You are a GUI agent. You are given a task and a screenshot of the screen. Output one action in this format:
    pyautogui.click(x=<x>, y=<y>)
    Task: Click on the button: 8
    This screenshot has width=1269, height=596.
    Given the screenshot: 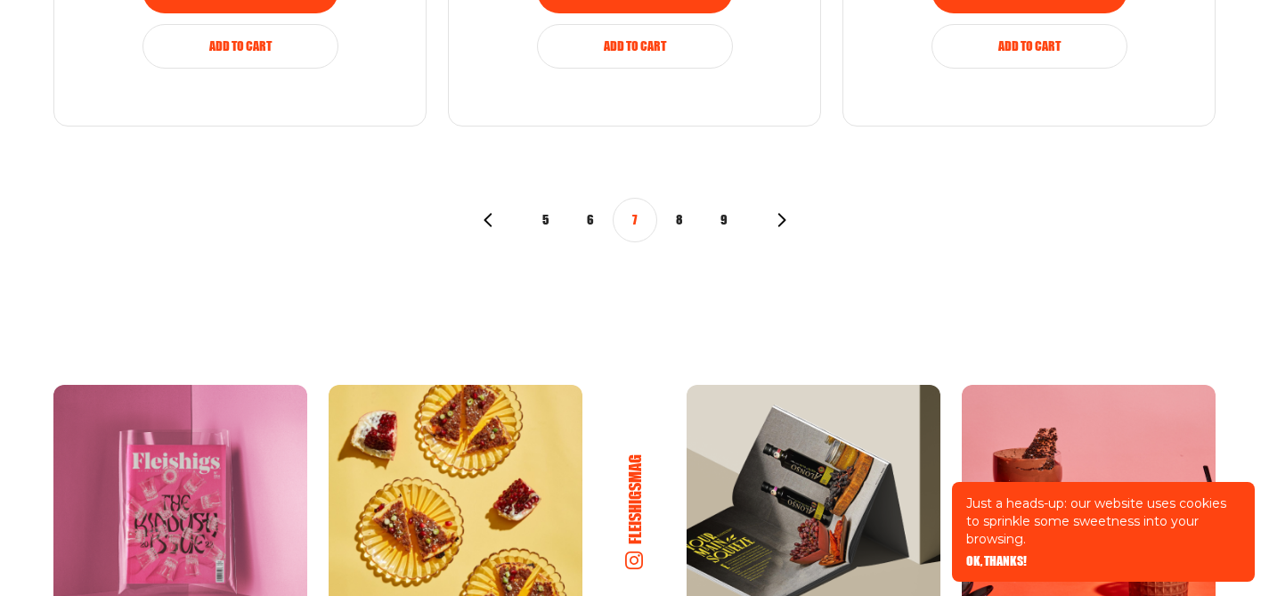 What is the action you would take?
    pyautogui.click(x=680, y=220)
    